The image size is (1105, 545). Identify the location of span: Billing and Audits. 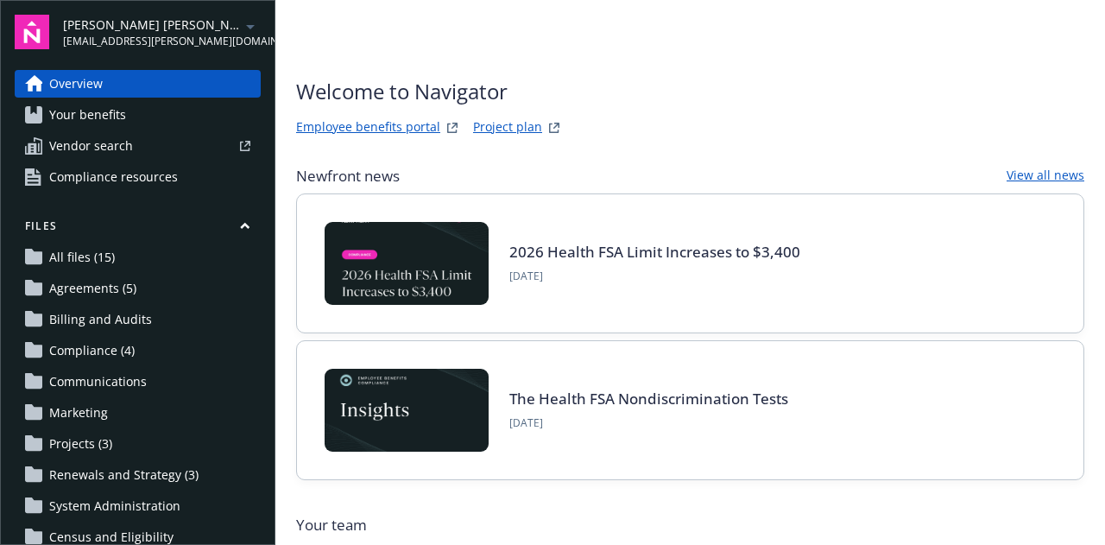
(100, 320).